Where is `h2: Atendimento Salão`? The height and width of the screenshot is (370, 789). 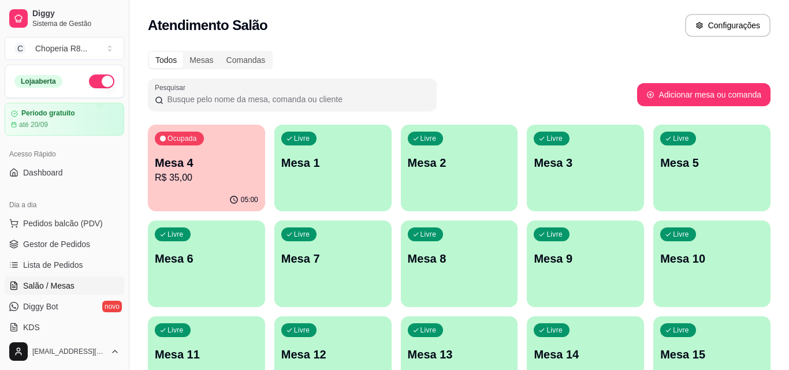
h2: Atendimento Salão is located at coordinates (207, 25).